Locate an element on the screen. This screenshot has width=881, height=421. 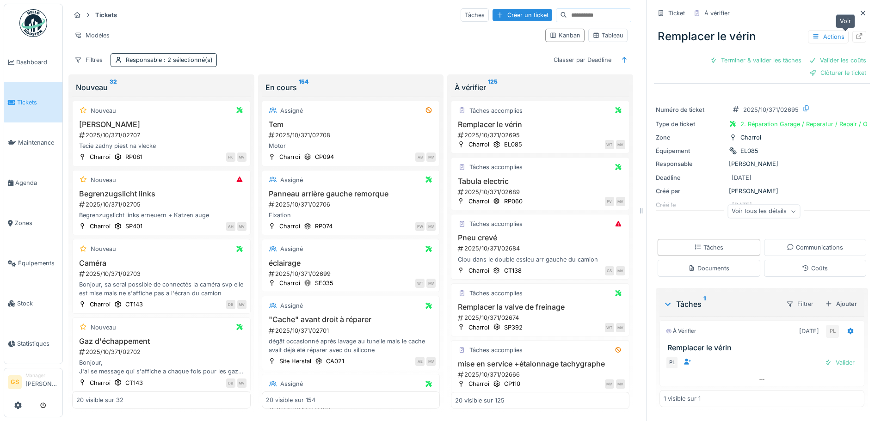
div: 2025/10/371/02708 is located at coordinates (352, 135).